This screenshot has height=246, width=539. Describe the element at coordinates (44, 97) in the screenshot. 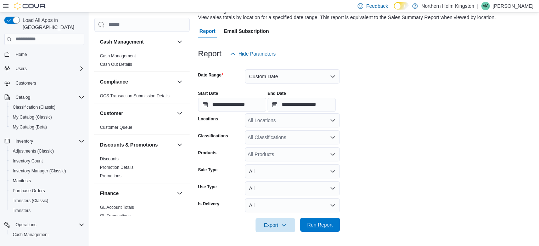

I see `button: Catalog` at that location.